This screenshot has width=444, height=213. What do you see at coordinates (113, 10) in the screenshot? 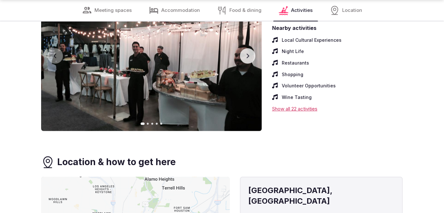
I see `span: Meeting spaces` at bounding box center [113, 10].